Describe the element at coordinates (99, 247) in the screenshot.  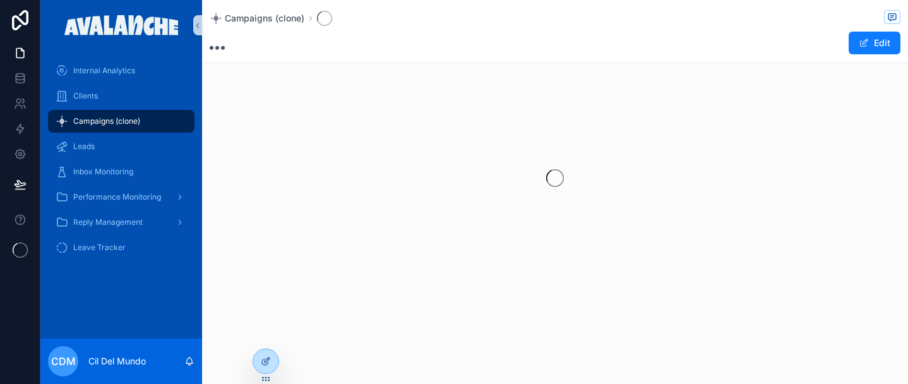
I see `span: Leave Tracker` at that location.